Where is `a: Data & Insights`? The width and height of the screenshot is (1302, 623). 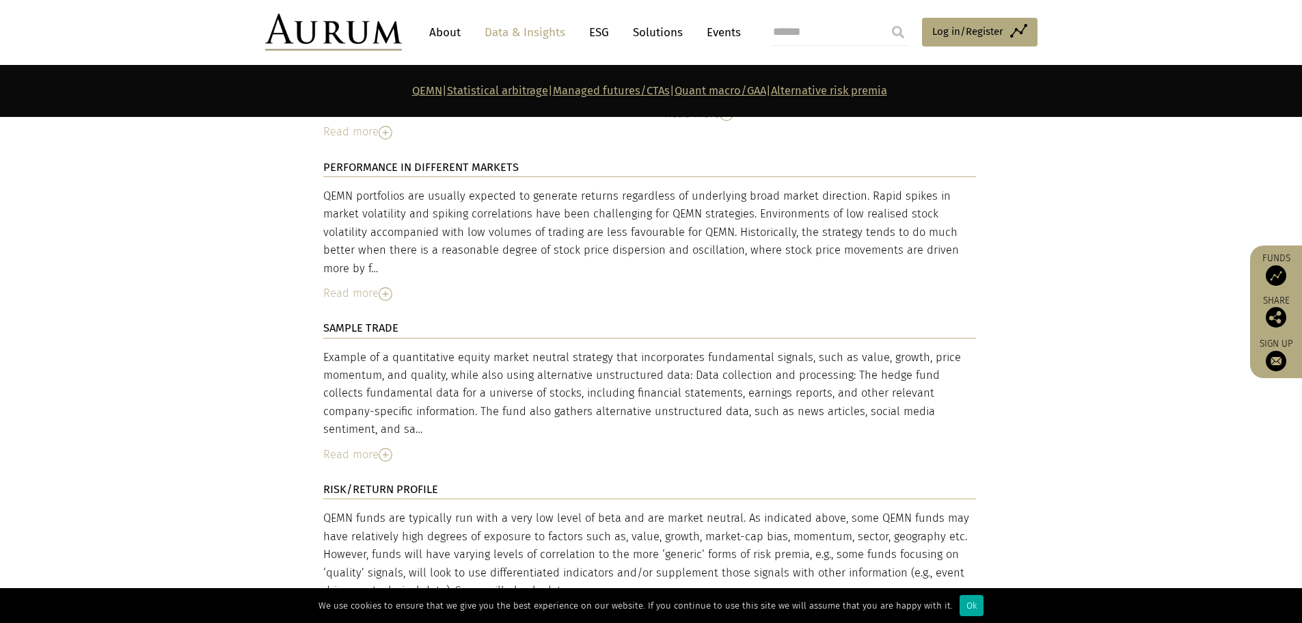
a: Data & Insights is located at coordinates (525, 32).